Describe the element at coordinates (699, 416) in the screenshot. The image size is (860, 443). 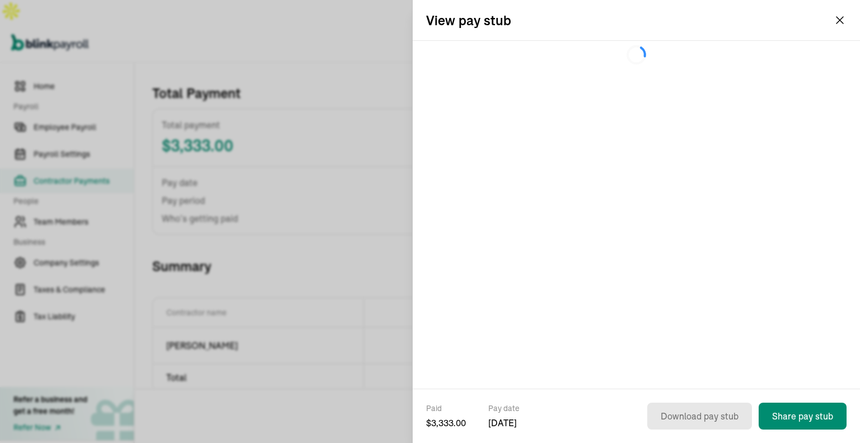
I see `button: Download pay stub` at that location.